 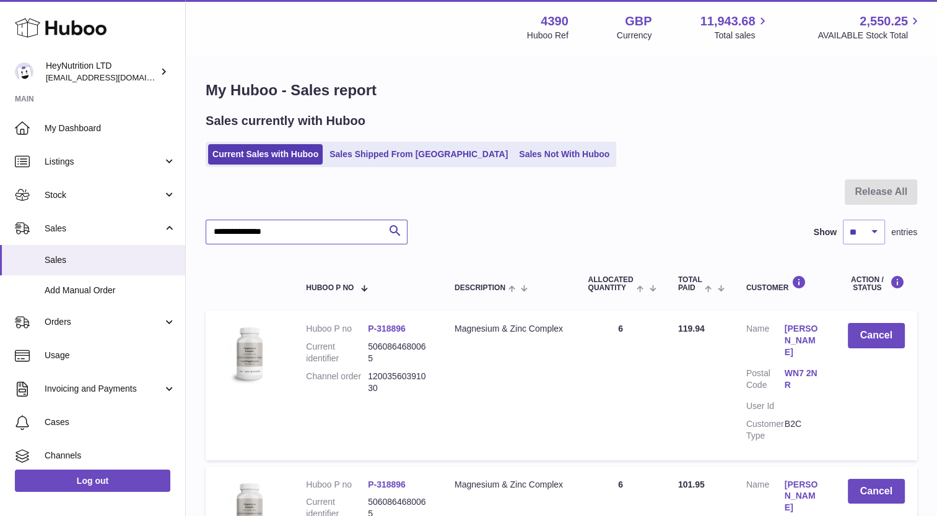 I want to click on dt: Name, so click(x=765, y=342).